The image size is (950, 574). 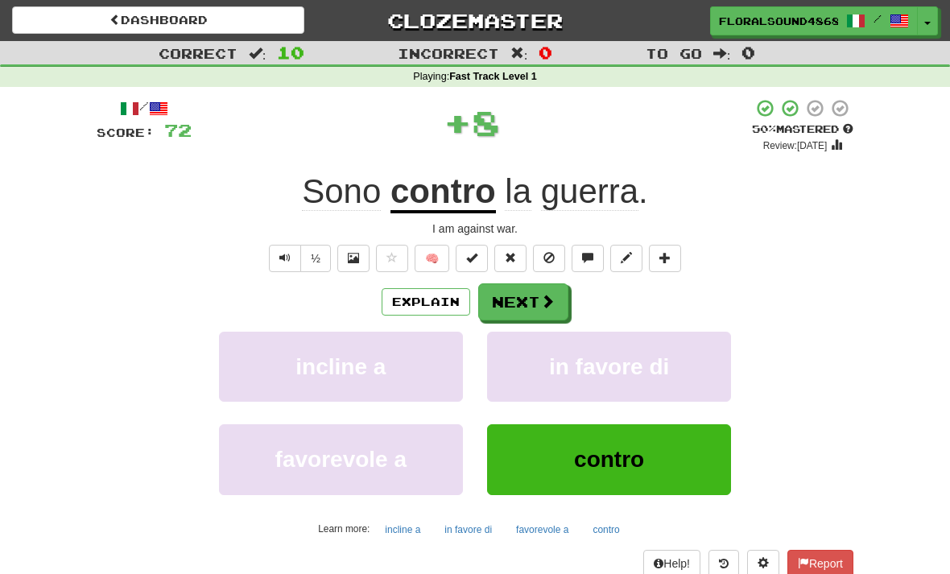 What do you see at coordinates (285, 259) in the screenshot?
I see `button: Play sentence audio (ctl+space)` at bounding box center [285, 259].